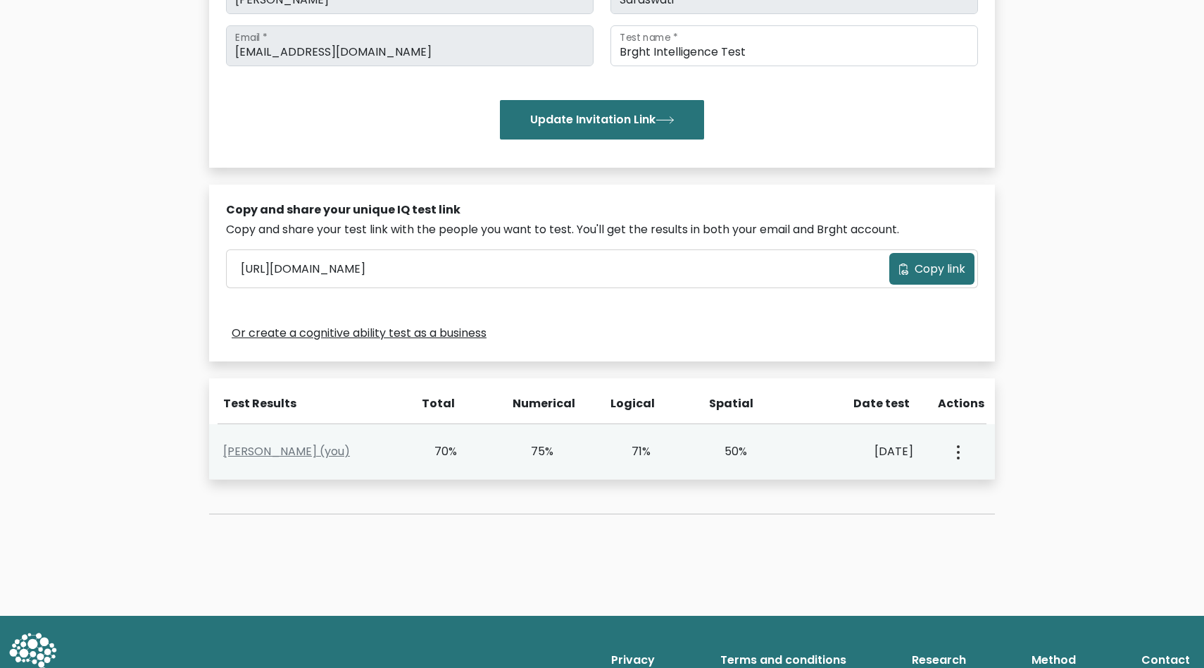 This screenshot has width=1204, height=668. I want to click on a: Or create a cognitive ability test as a business, so click(359, 333).